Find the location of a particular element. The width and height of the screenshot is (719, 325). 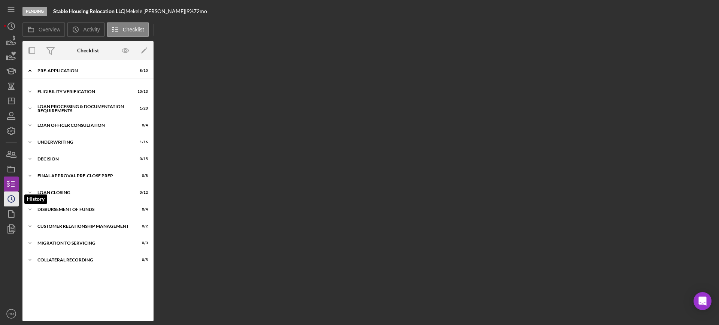

div: Loan Officer Consultation is located at coordinates (83, 125).